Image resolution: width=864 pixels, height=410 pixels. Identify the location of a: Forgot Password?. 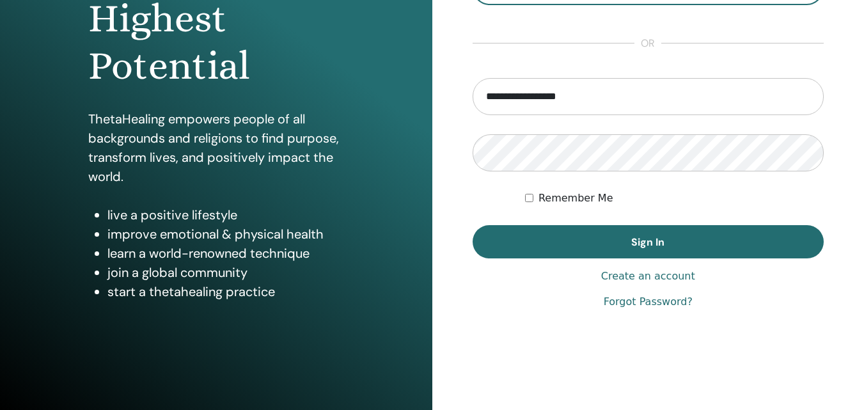
(648, 302).